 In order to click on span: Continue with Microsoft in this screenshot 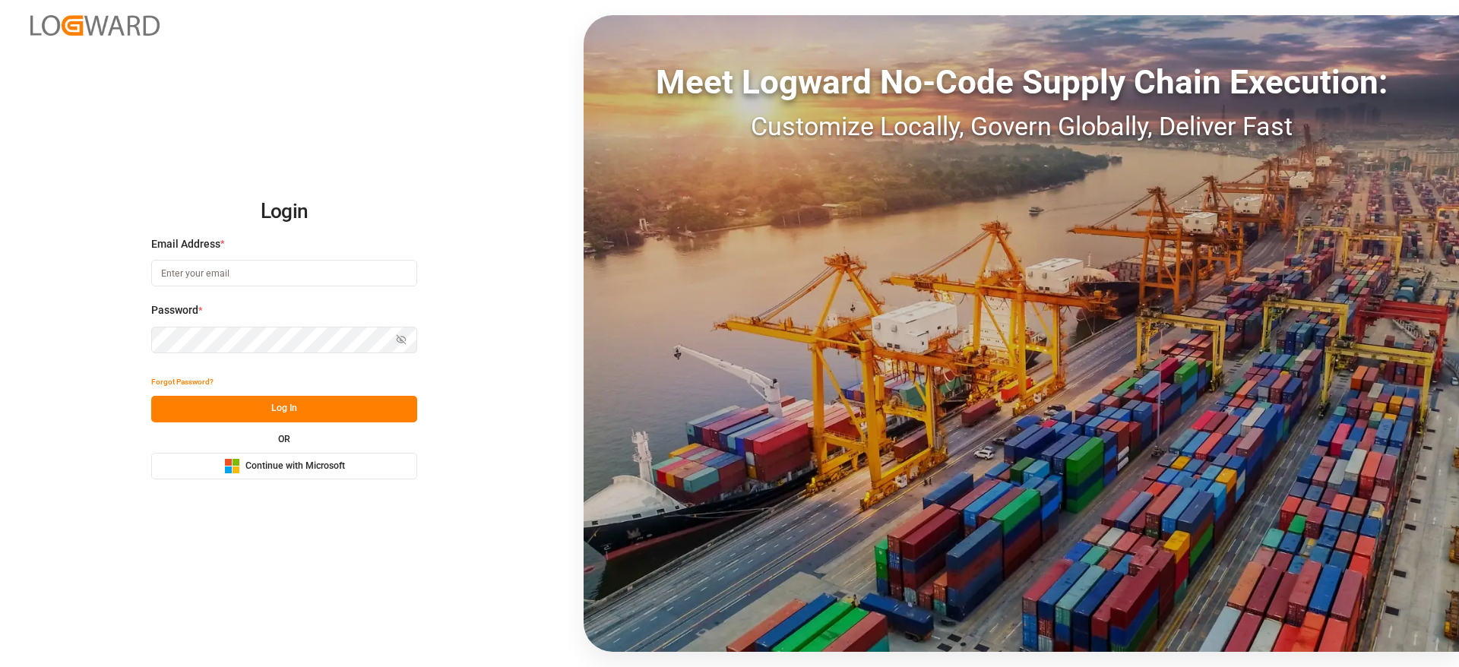, I will do `click(295, 466)`.